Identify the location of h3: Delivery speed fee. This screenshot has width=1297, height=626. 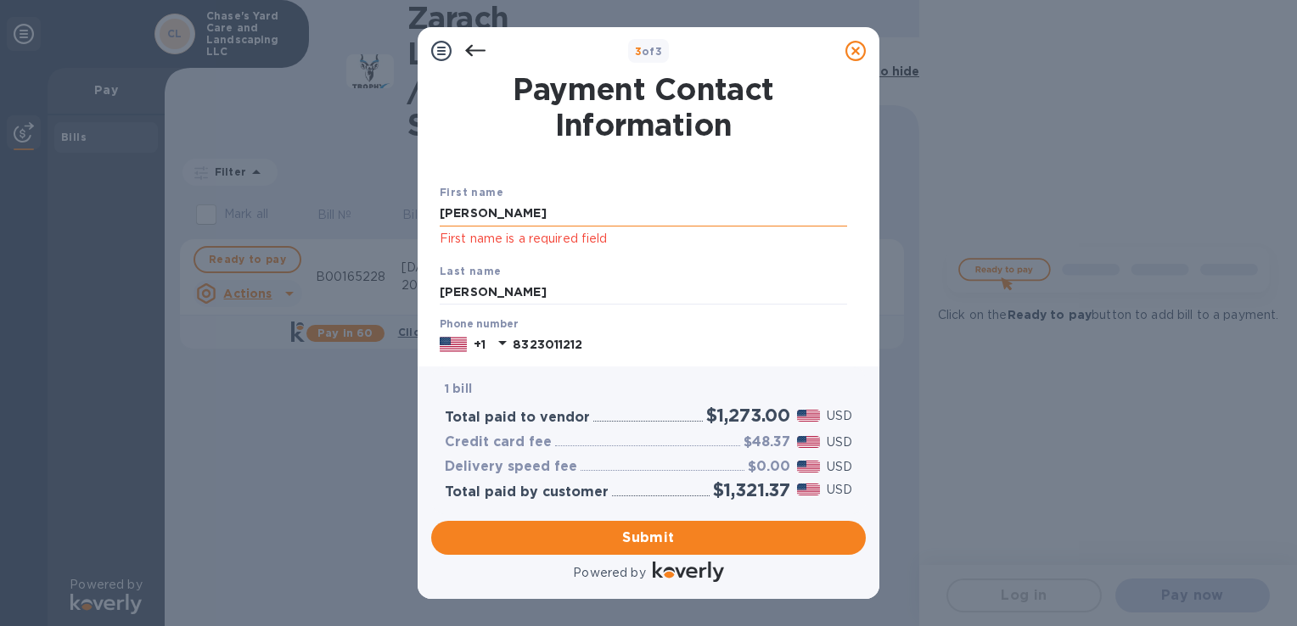
(511, 467).